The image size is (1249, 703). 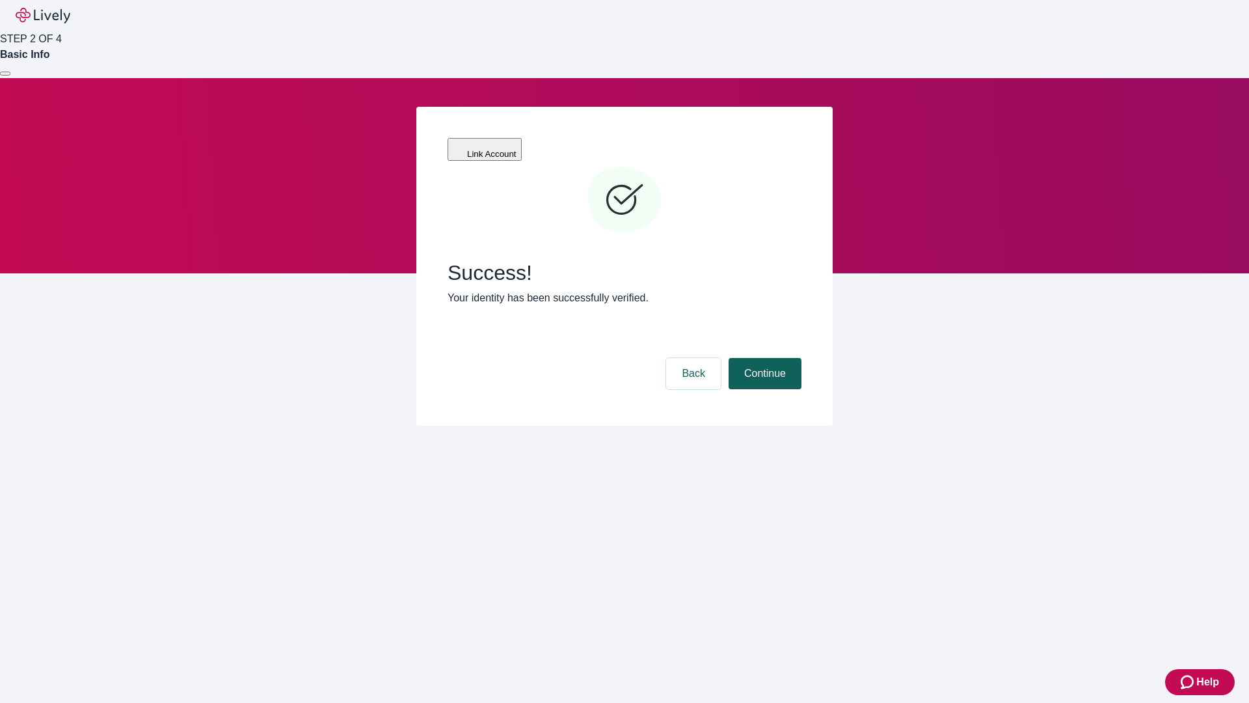 What do you see at coordinates (624, 200) in the screenshot?
I see `svg: Checkmark icon` at bounding box center [624, 200].